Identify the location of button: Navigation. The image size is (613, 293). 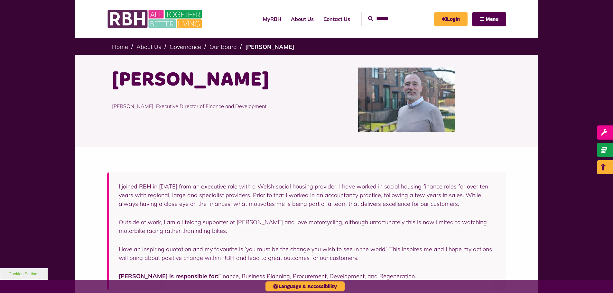
(489, 19).